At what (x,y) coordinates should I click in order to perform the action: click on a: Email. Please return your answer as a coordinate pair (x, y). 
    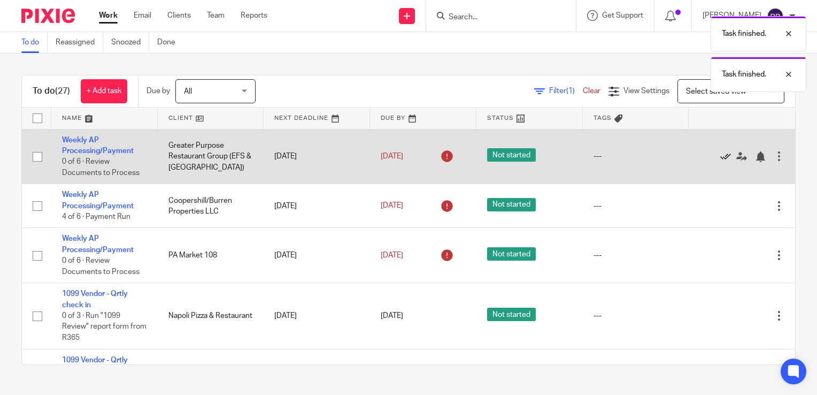
    Looking at the image, I should click on (142, 16).